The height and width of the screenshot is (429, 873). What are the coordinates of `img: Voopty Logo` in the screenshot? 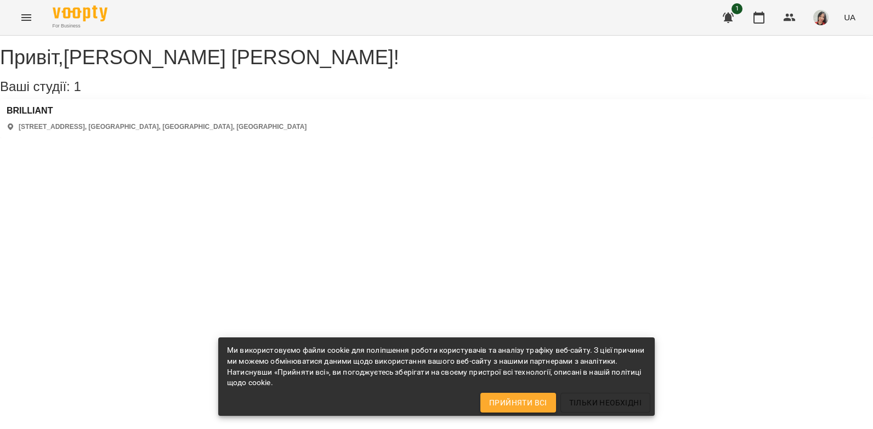 It's located at (80, 13).